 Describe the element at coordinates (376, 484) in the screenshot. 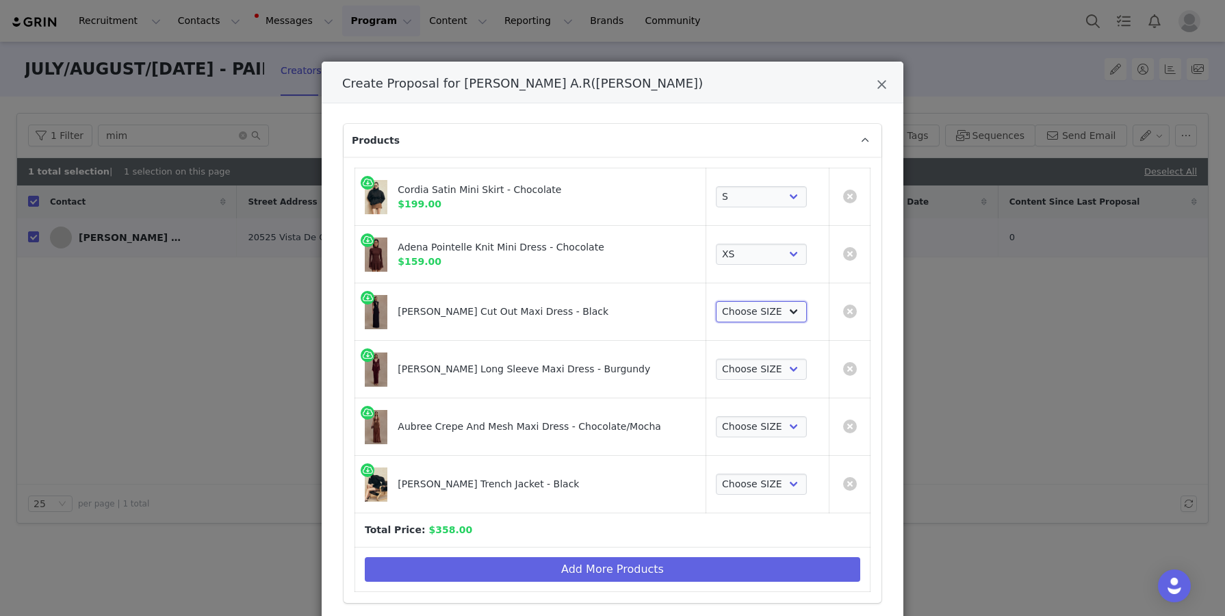

I see `img: 250811_MESHKI_SEIDLER_11_2106x_b1b9ea73-ad22-4e49-a789-10508a02941a.jpg` at that location.